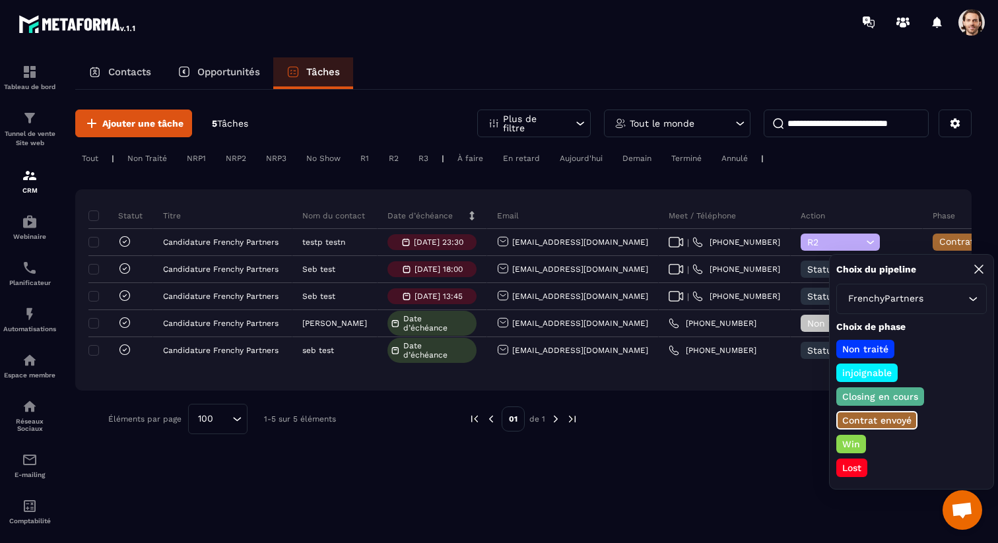  I want to click on p: Seb test, so click(319, 296).